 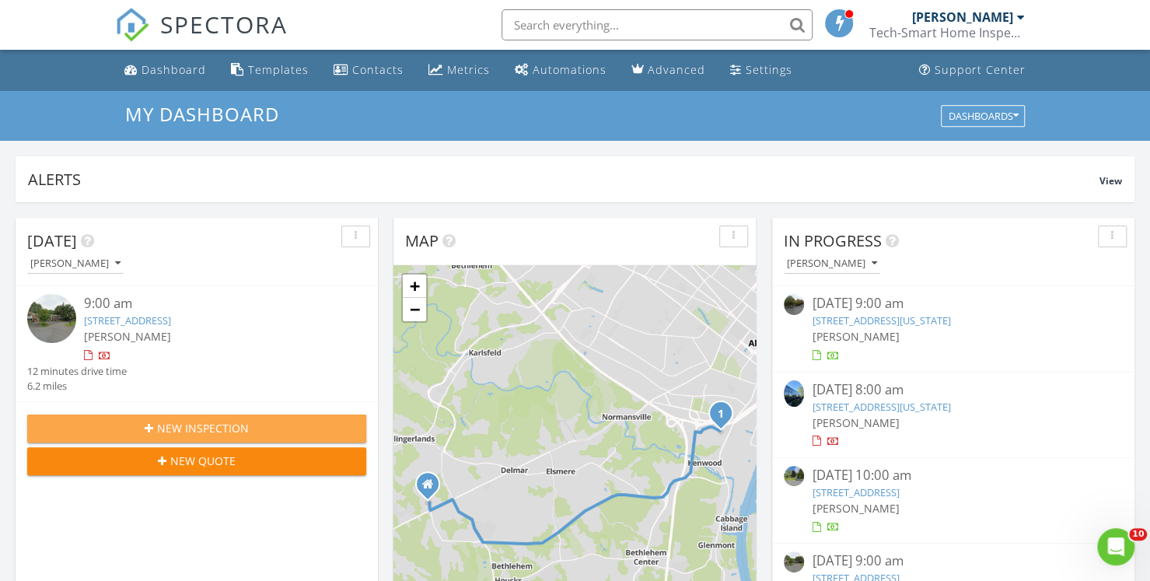 What do you see at coordinates (270, 70) in the screenshot?
I see `a: Templates` at bounding box center [270, 70].